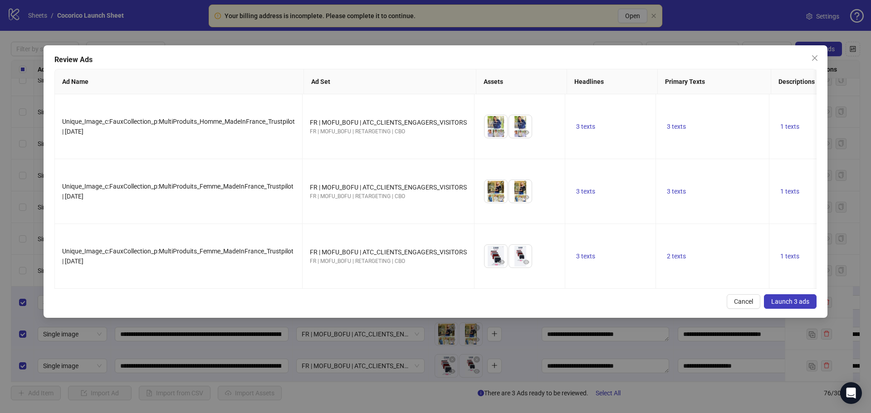 The width and height of the screenshot is (871, 413). I want to click on th: Assets, so click(522, 82).